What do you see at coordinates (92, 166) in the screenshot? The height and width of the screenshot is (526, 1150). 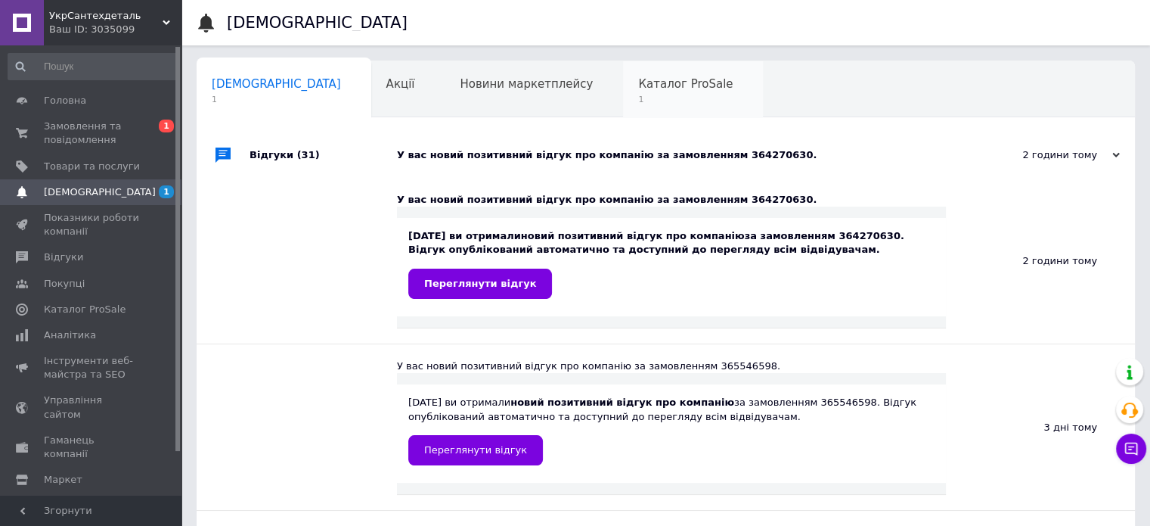 I see `span: Товари та послуги` at bounding box center [92, 166].